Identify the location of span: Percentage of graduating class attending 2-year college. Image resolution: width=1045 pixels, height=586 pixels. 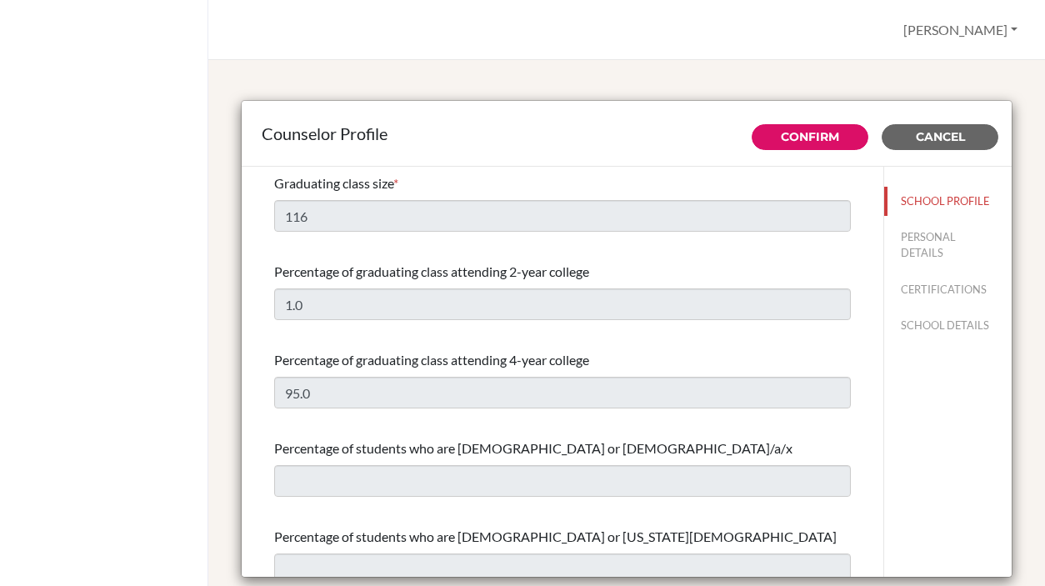
(432, 271).